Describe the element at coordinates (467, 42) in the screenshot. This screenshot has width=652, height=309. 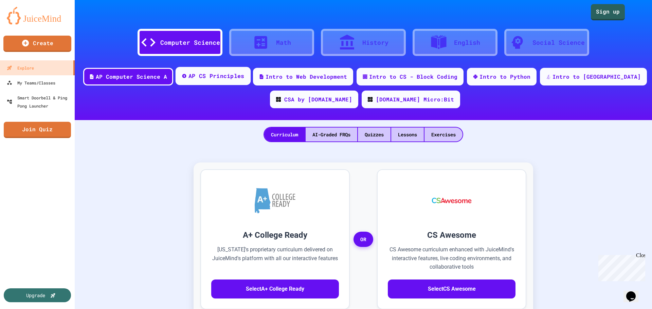
I see `div: English` at that location.